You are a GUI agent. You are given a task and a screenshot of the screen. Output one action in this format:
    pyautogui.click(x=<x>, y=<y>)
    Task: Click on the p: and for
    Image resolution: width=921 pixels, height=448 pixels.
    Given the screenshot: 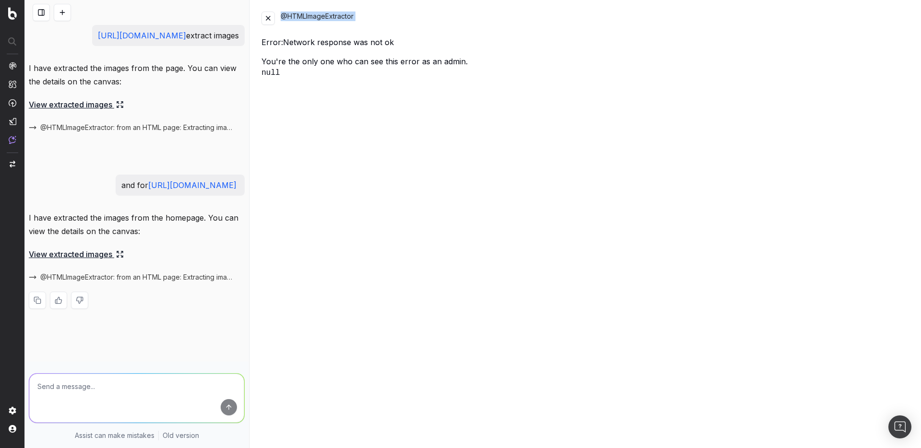 What is the action you would take?
    pyautogui.click(x=180, y=185)
    